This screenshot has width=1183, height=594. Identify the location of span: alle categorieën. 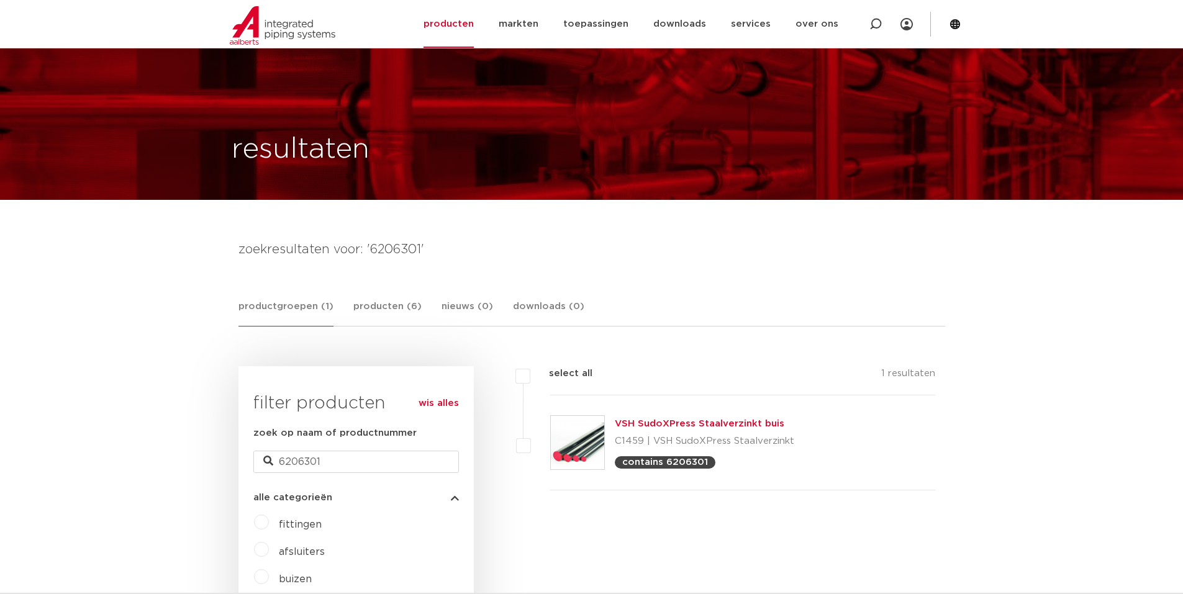
(293, 498).